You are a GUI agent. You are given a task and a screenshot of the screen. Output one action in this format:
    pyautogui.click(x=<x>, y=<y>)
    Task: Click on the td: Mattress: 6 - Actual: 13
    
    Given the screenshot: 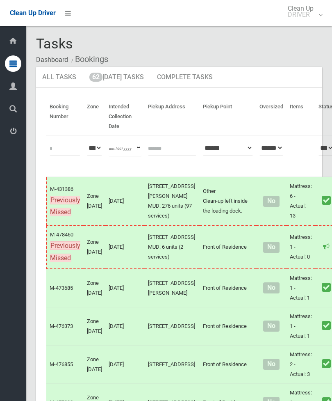 What is the action you would take?
    pyautogui.click(x=301, y=201)
    